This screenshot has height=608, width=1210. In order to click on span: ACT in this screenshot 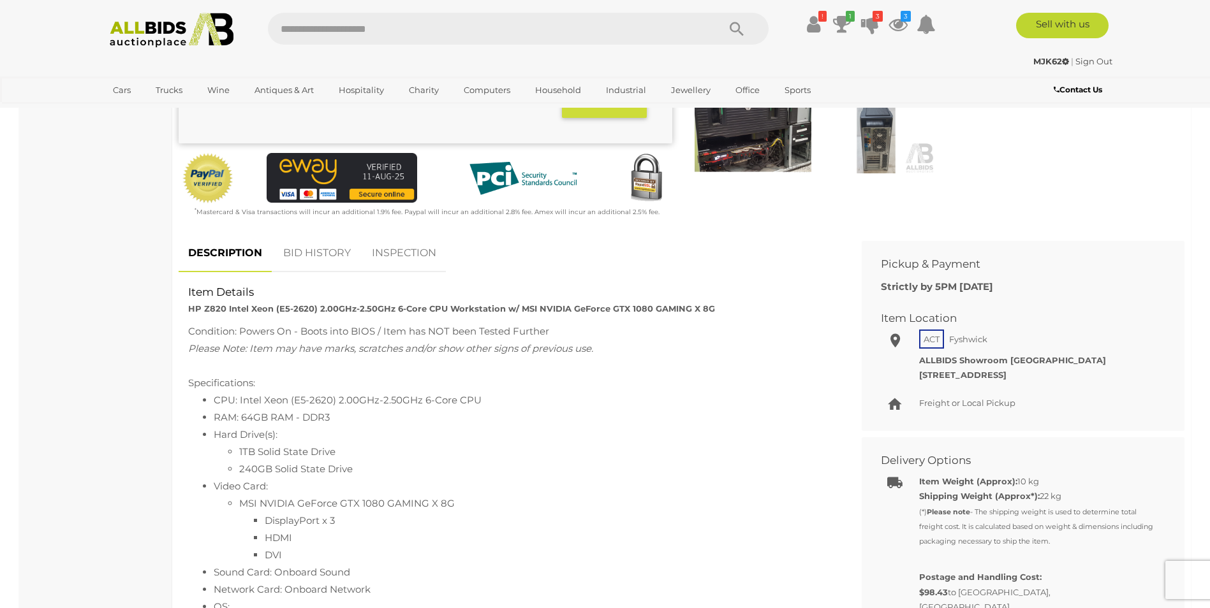, I will do `click(931, 339)`.